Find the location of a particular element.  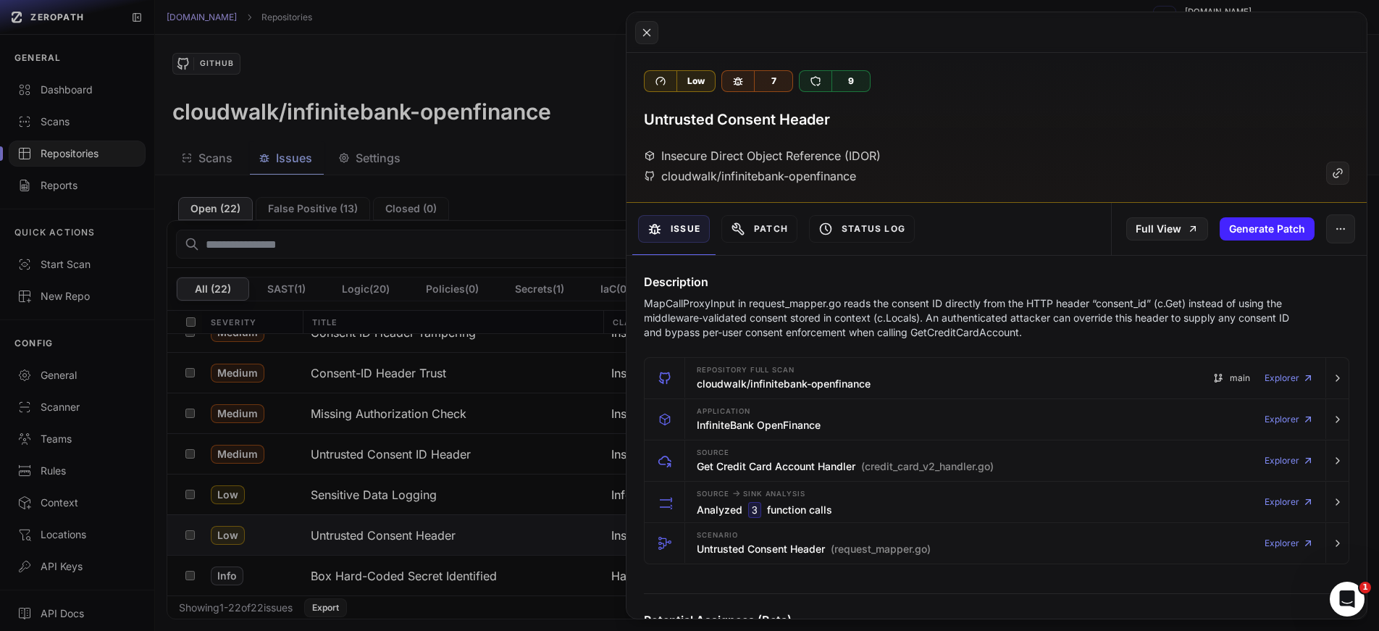

span: (credit_card_v2_handler.go) is located at coordinates (927, 466).